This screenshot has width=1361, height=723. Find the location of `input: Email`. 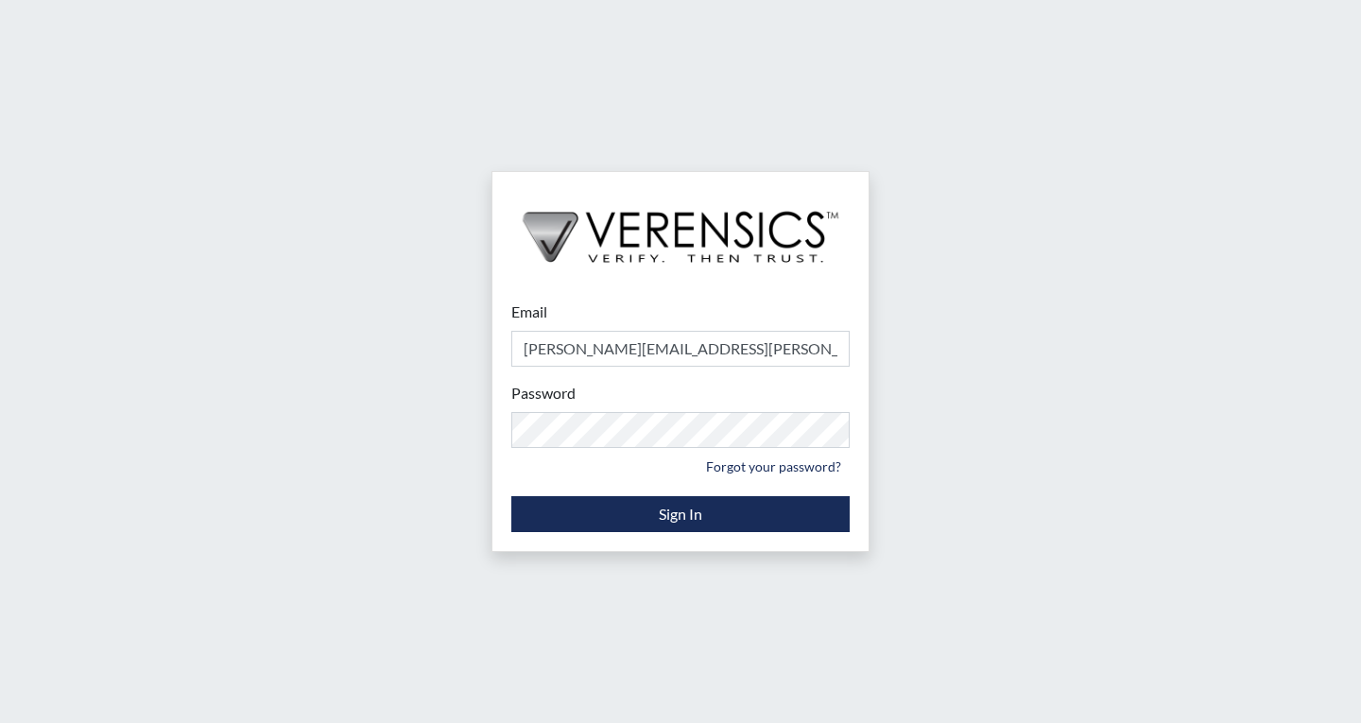

input: Email is located at coordinates (681, 349).